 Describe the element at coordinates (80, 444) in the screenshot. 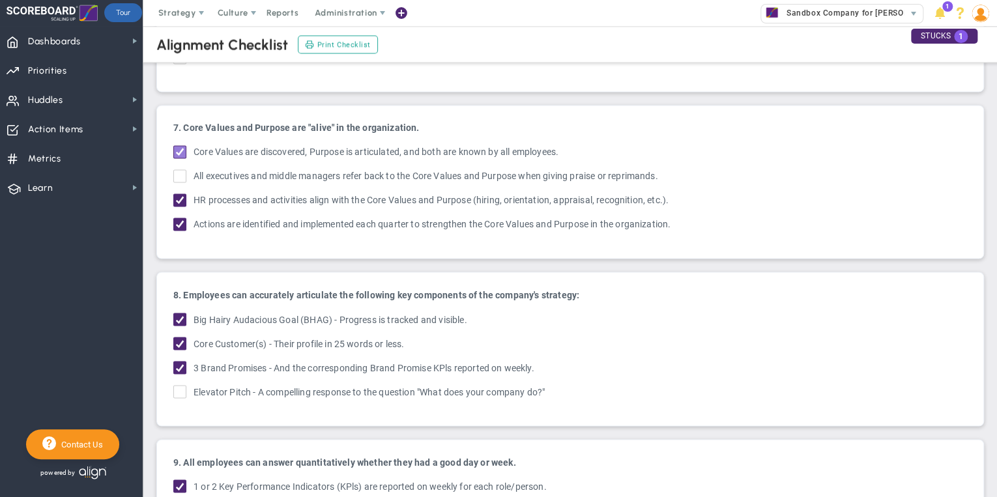

I see `span: Contact Us` at that location.